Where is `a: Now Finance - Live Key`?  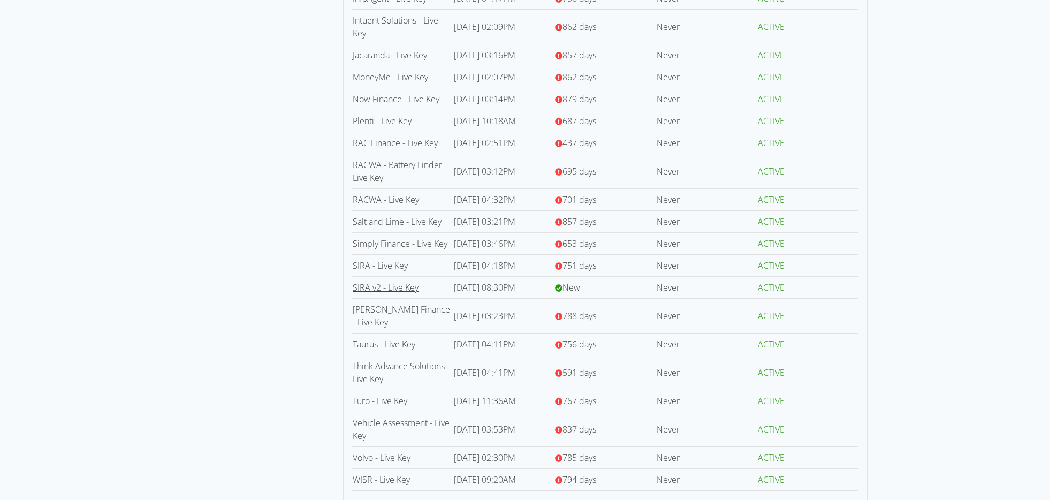 a: Now Finance - Live Key is located at coordinates (396, 99).